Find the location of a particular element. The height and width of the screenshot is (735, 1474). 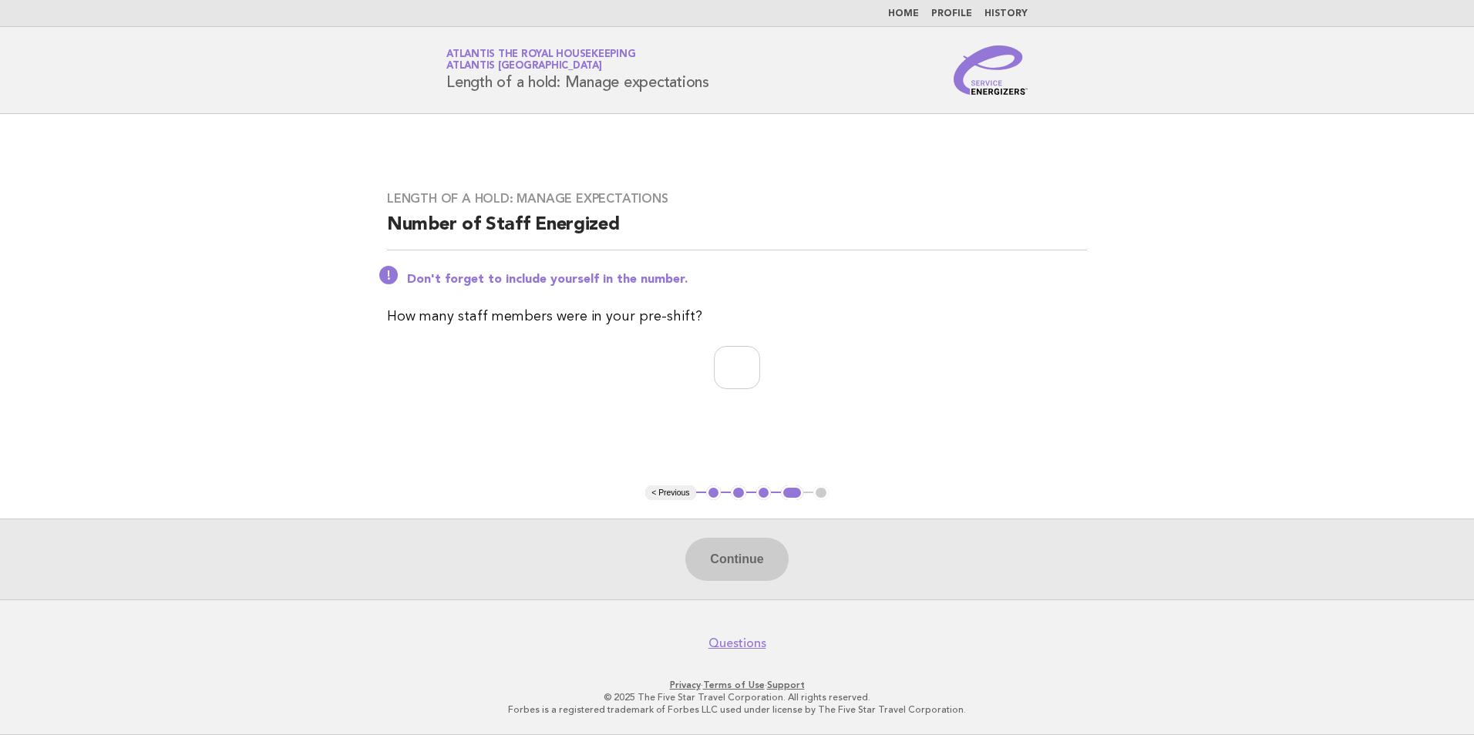

img: Service Energizers is located at coordinates (990, 70).